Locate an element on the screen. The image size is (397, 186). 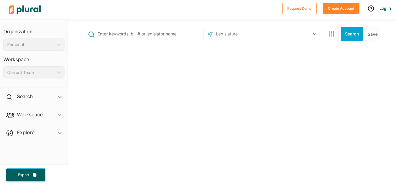
span: Search Filters is located at coordinates (332, 33).